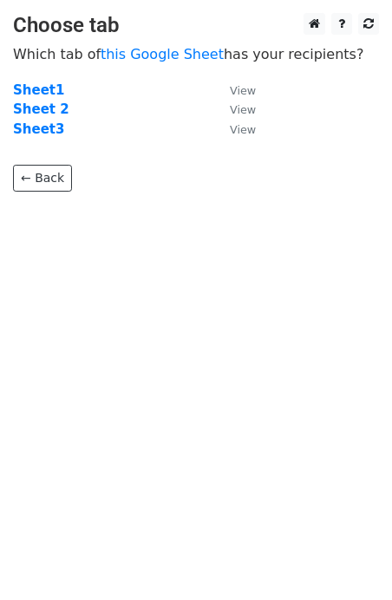  Describe the element at coordinates (42, 178) in the screenshot. I see `a: ← Back` at that location.